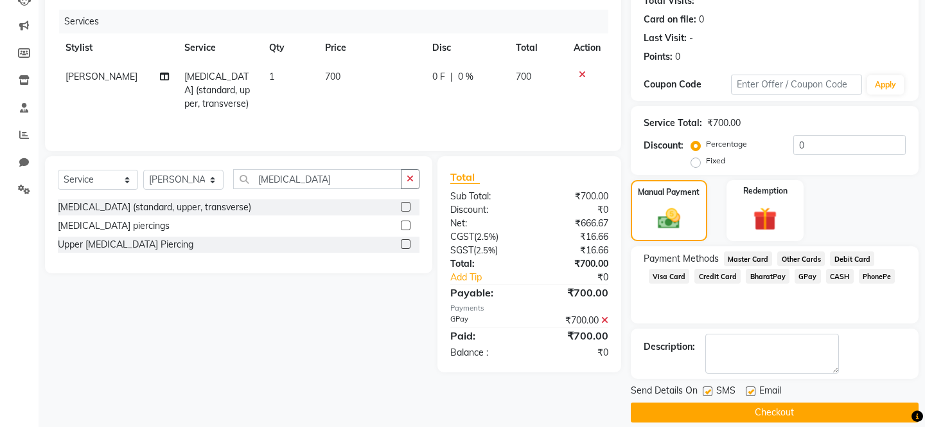  What do you see at coordinates (669, 218) in the screenshot?
I see `img: _cash.svg` at bounding box center [669, 218].